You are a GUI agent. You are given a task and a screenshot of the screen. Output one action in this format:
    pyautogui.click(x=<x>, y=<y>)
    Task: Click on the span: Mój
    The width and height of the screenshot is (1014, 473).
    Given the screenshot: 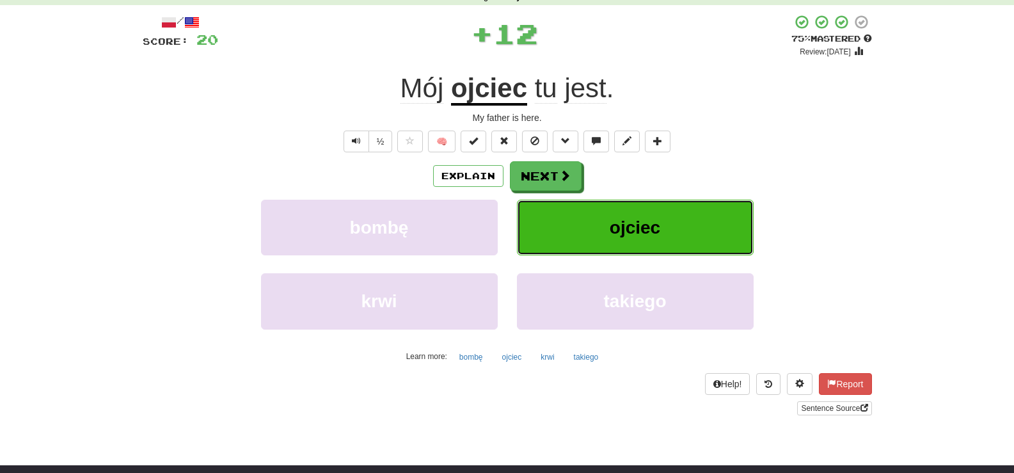 What is the action you would take?
    pyautogui.click(x=422, y=88)
    